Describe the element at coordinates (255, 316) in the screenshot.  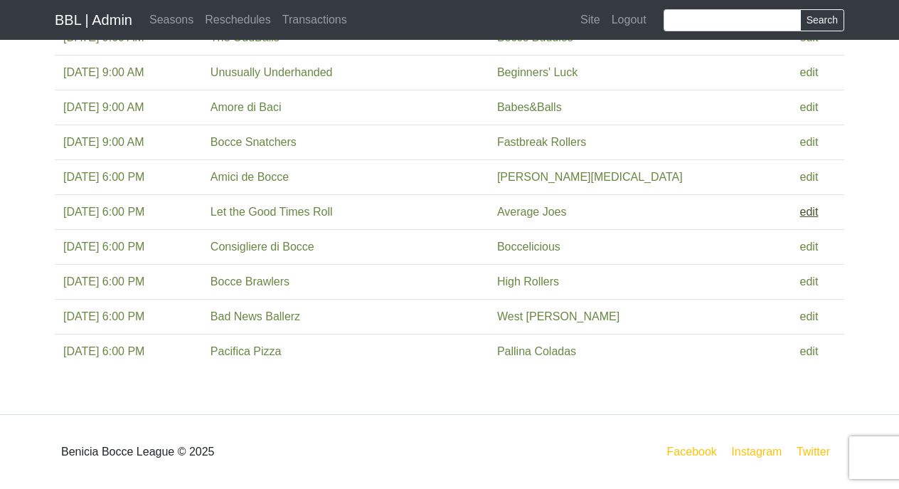
I see `a: Bad News Ballerz` at that location.